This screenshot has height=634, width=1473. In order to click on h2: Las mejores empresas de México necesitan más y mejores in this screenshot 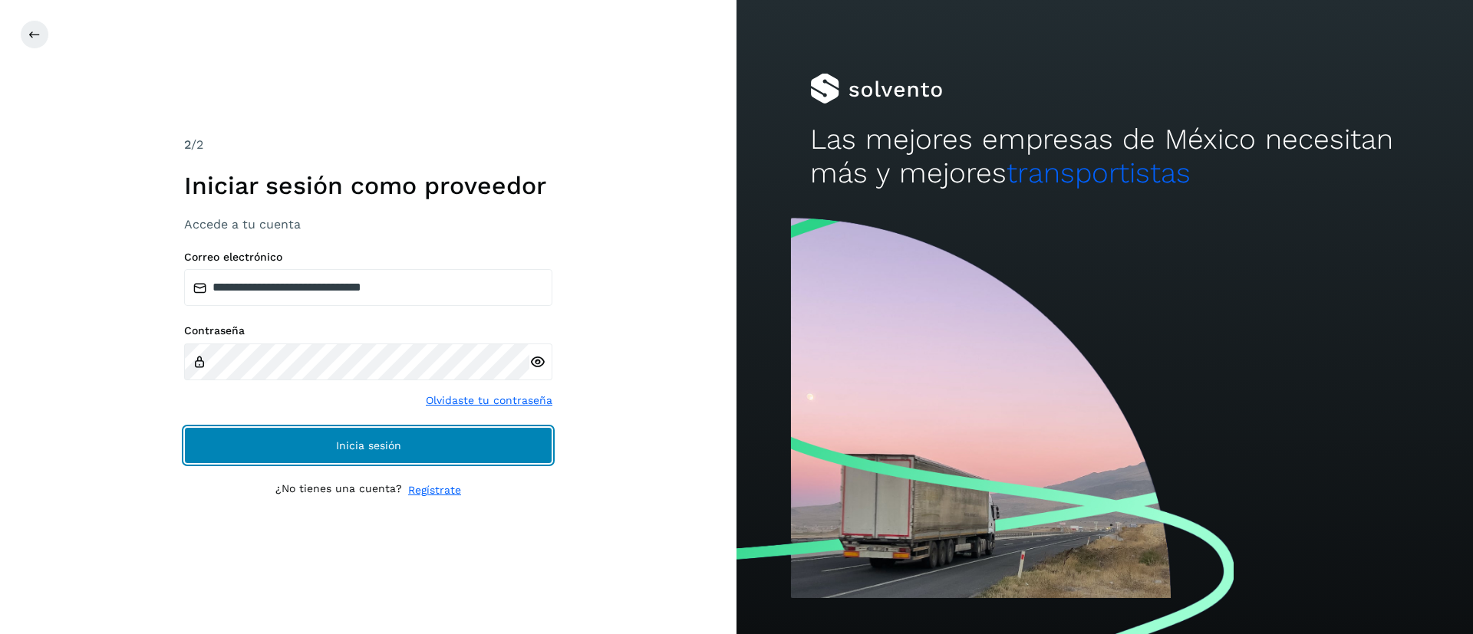, I will do `click(1105, 156)`.